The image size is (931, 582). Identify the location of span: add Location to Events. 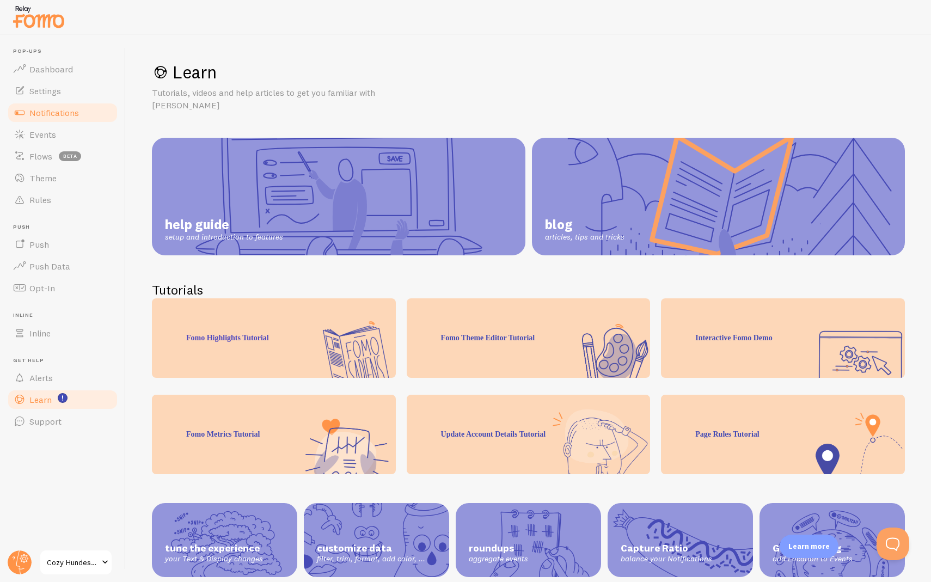
(832, 559).